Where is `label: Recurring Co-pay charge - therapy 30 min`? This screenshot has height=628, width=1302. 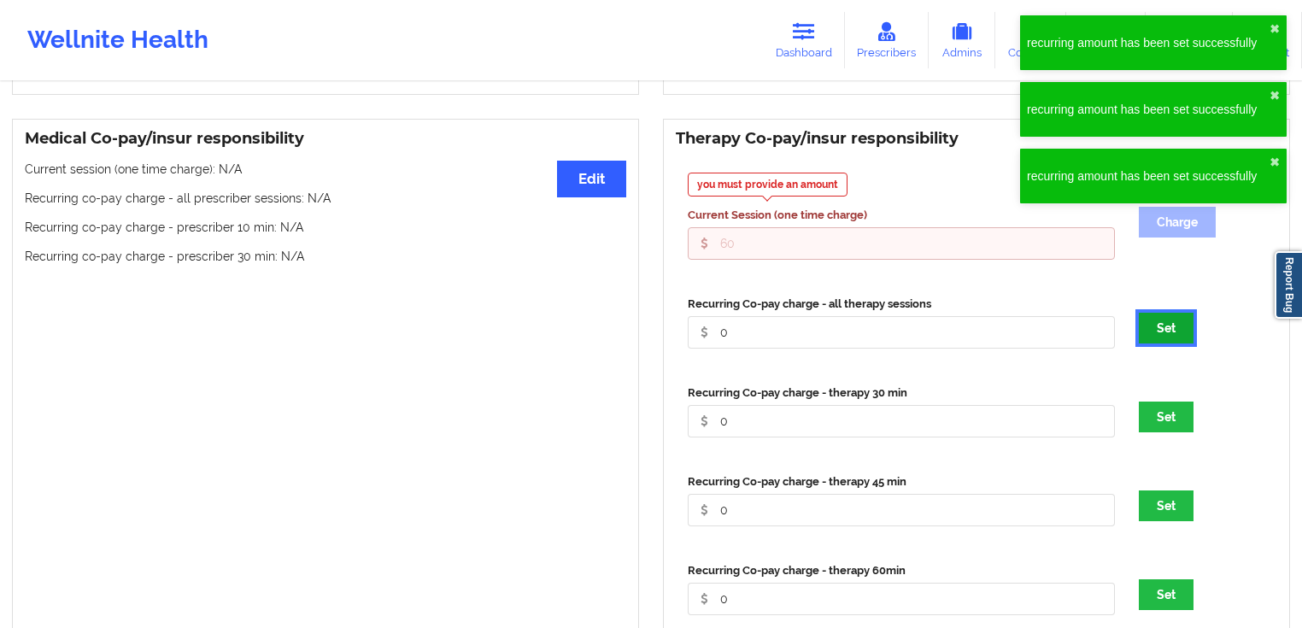
label: Recurring Co-pay charge - therapy 30 min is located at coordinates (901, 393).